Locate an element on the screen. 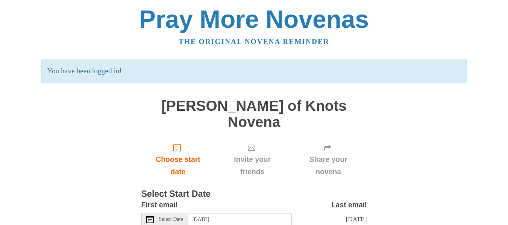  p: You have been logged in! is located at coordinates (254, 71).